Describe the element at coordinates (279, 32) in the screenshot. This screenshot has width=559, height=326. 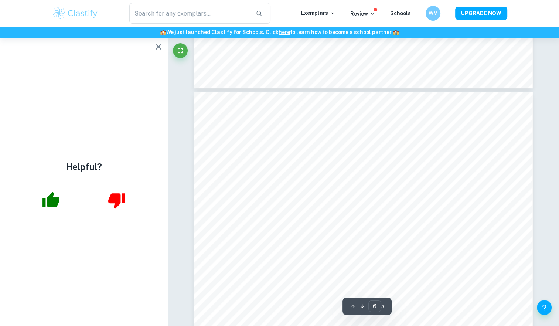
I see `h6: We just launched Clastify for Schools. Click to learn how to become a school partner.` at that location.